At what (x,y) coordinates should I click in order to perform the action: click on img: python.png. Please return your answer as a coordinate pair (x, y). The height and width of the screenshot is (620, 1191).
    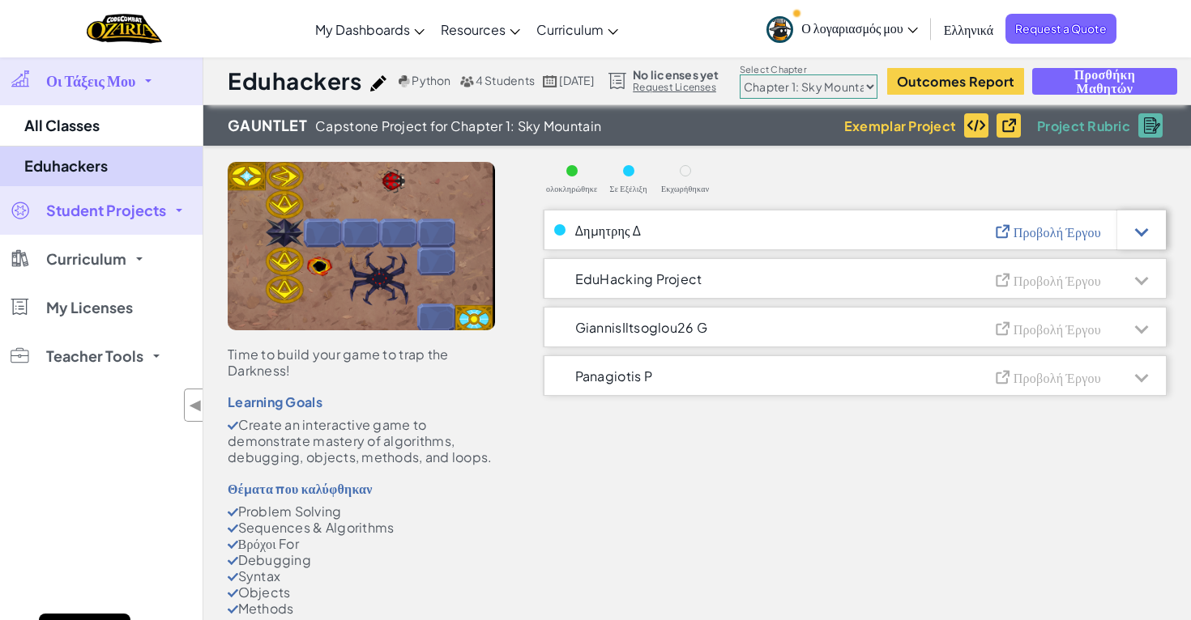
    Looking at the image, I should click on (404, 81).